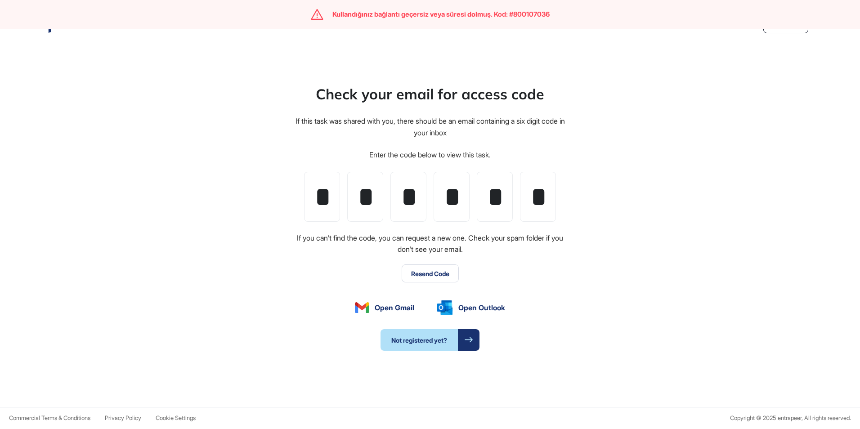 This screenshot has height=429, width=860. What do you see at coordinates (482, 308) in the screenshot?
I see `span: Open Outlook` at bounding box center [482, 308].